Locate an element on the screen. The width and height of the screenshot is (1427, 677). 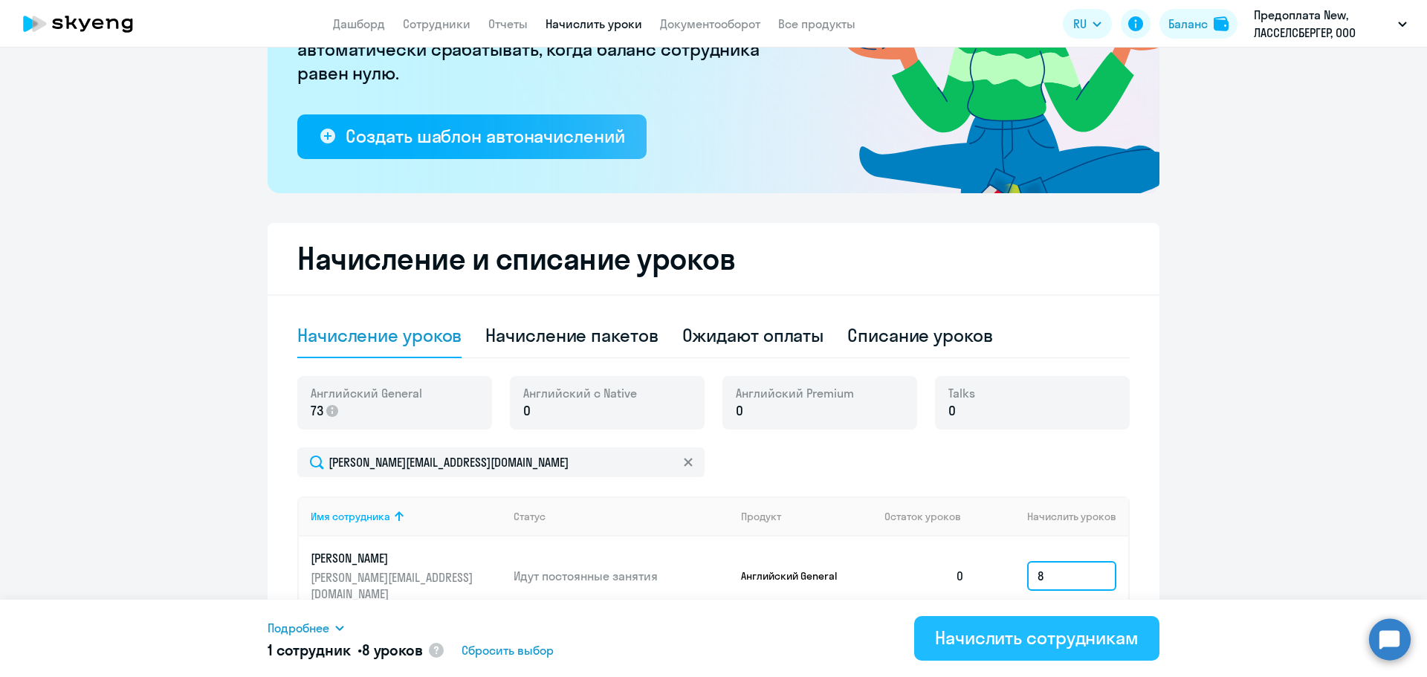
input: Поиск по имени, email, продукту или статусу is located at coordinates (501, 462).